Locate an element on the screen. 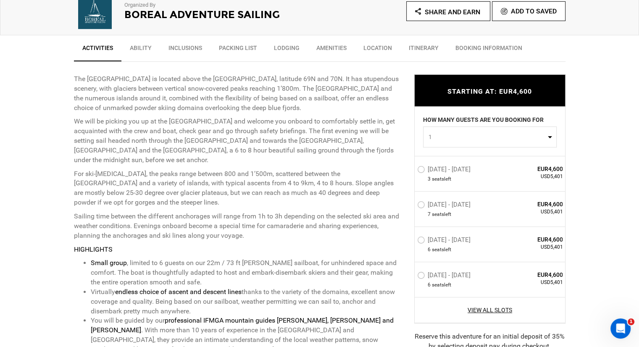  span: 3 is located at coordinates (429, 179).